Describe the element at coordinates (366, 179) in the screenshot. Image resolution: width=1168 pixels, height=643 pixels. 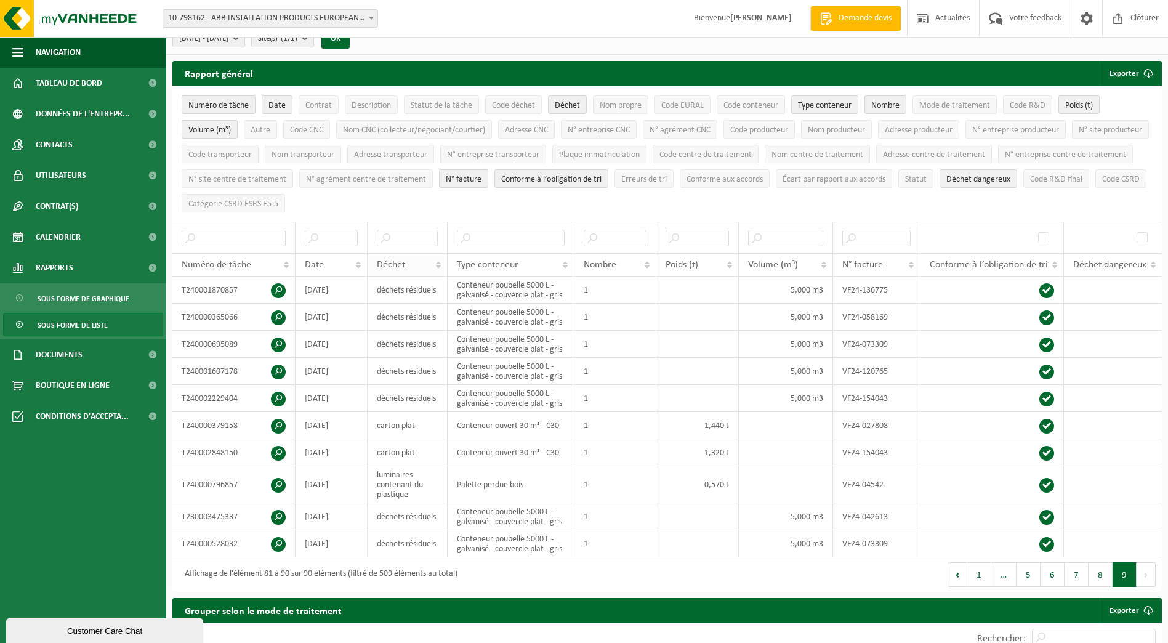
I see `button: N° agrément centre de traitementN° agrément centre de traitement: Activate to sort` at that location.